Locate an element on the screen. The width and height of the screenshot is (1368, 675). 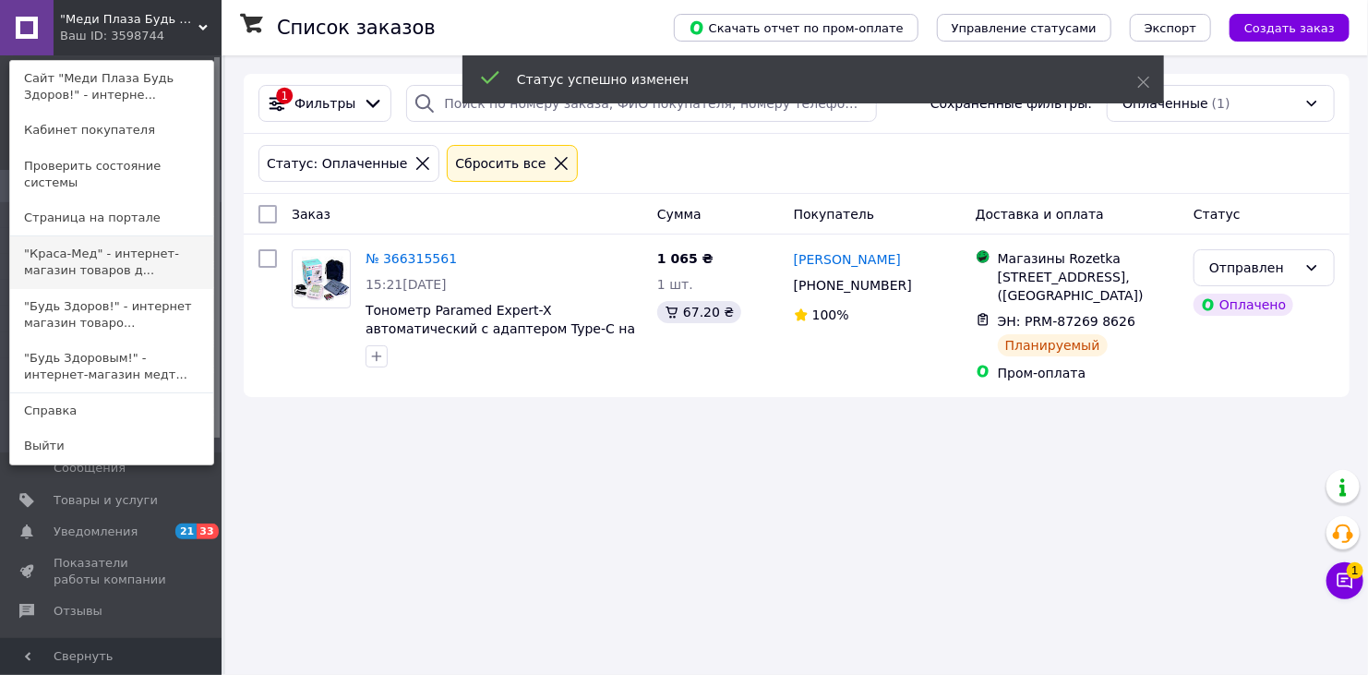
button: Управление статусами is located at coordinates (1024, 28).